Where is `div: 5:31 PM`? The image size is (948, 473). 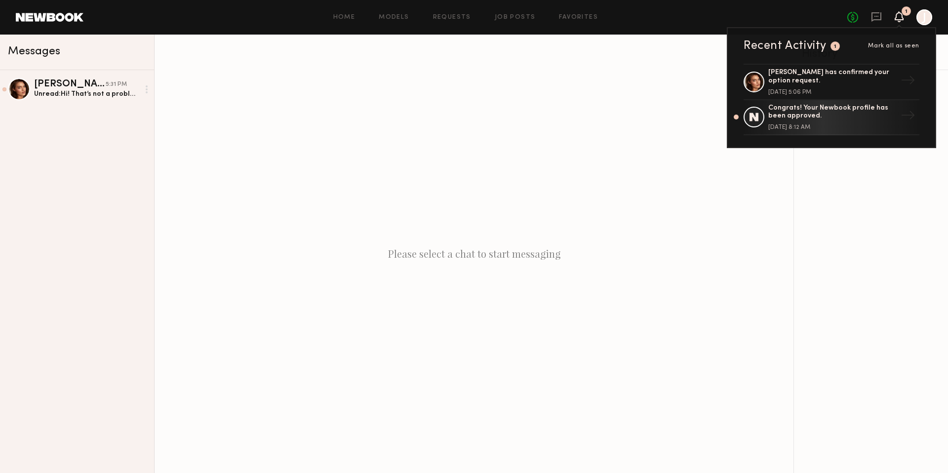
div: 5:31 PM is located at coordinates (116, 84).